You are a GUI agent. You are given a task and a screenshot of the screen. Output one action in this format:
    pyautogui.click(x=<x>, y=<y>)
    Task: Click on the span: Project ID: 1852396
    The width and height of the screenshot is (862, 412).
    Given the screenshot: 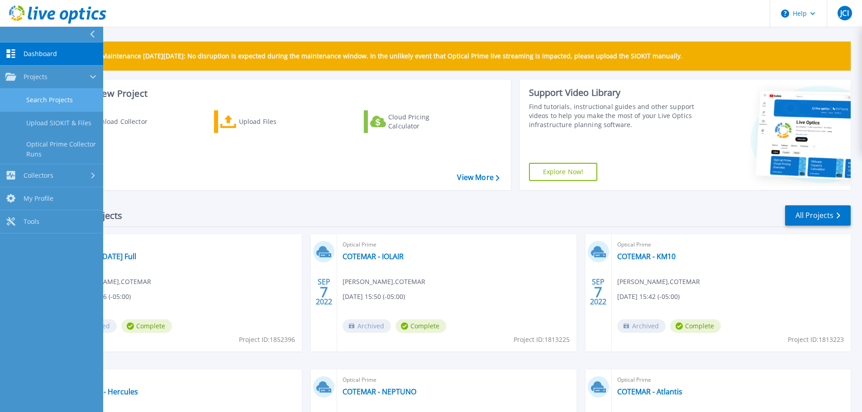 What is the action you would take?
    pyautogui.click(x=267, y=340)
    